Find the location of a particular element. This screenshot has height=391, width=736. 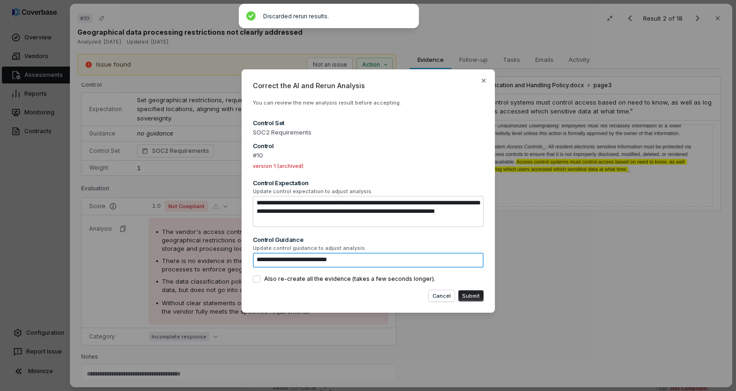

span: Correct the AI and Rerun Analysis is located at coordinates (368, 85).